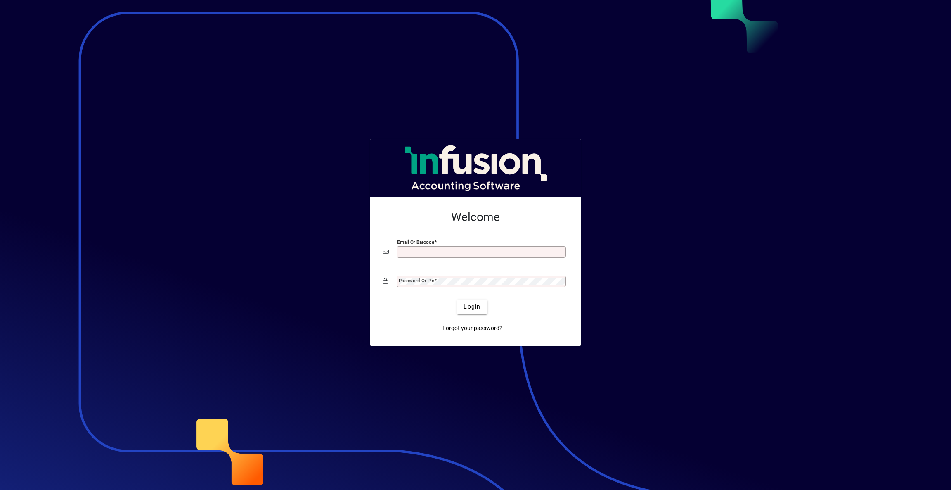 Image resolution: width=951 pixels, height=490 pixels. Describe the element at coordinates (476, 217) in the screenshot. I see `h2: Welcome` at that location.